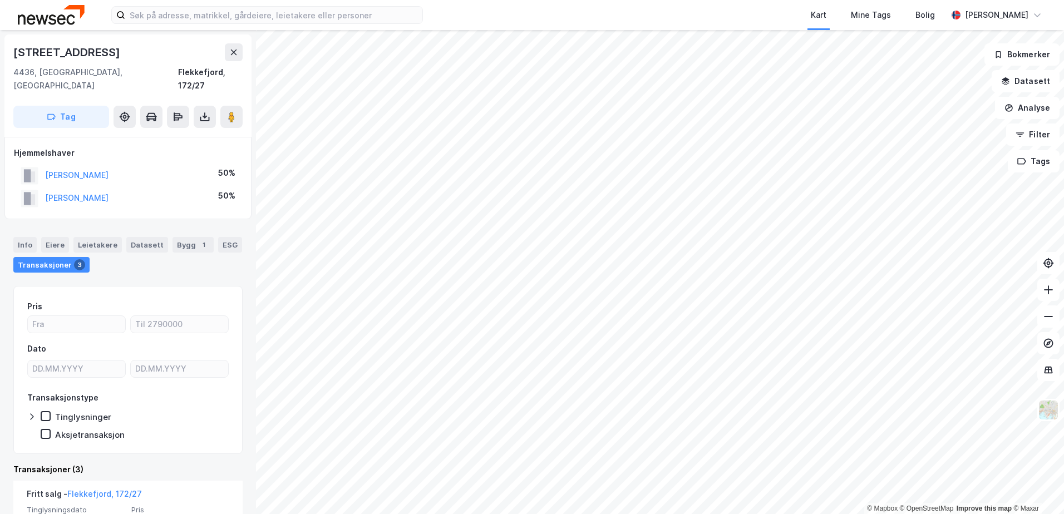  What do you see at coordinates (925, 15) in the screenshot?
I see `div: Bolig` at bounding box center [925, 15].